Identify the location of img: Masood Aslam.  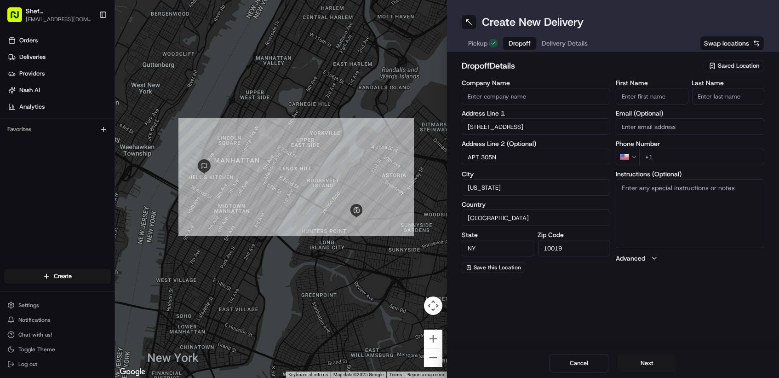
(17, 165).